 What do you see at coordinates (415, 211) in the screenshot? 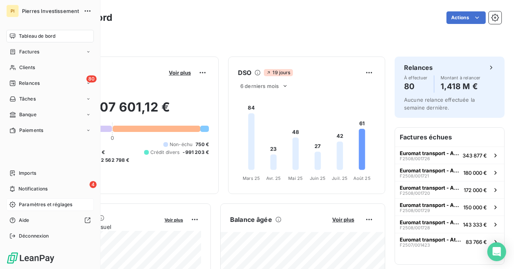
I see `span: F2508/001729` at bounding box center [415, 211].